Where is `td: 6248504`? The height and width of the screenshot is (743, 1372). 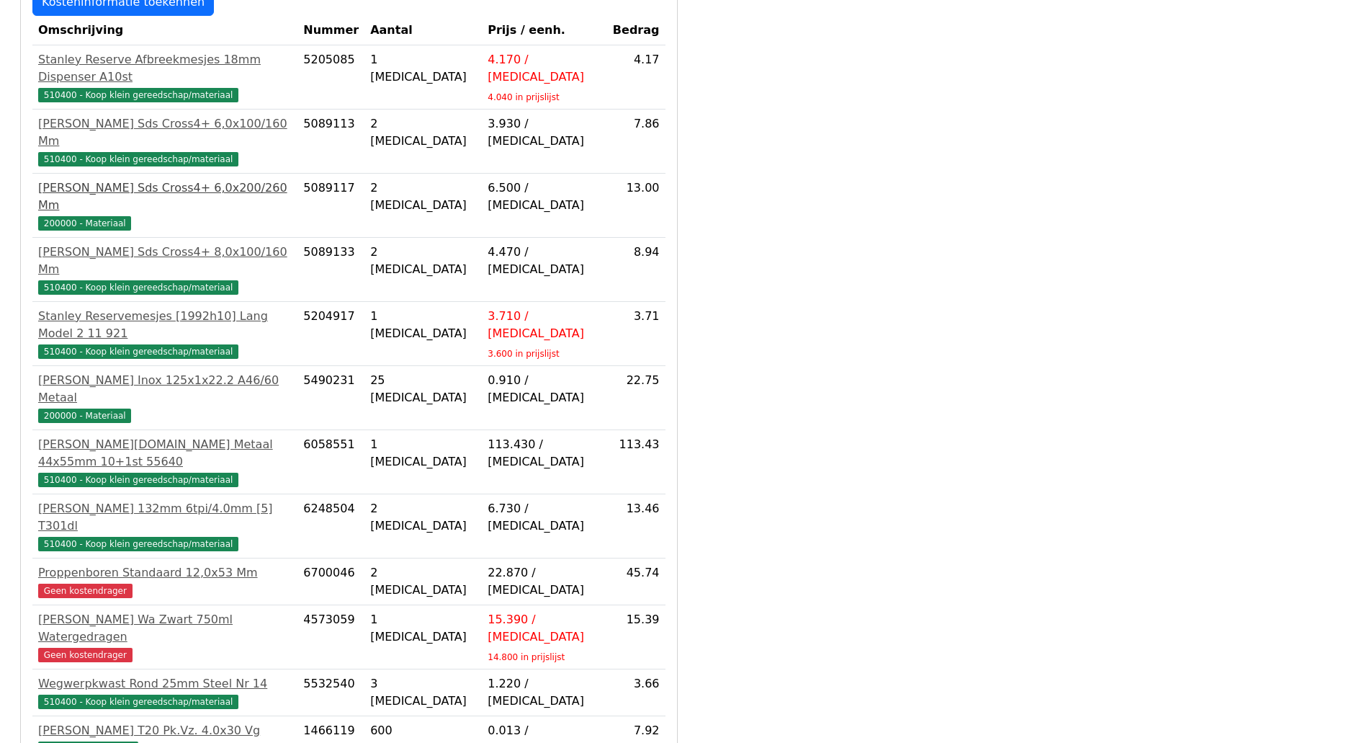 td: 6248504 is located at coordinates (331, 526).